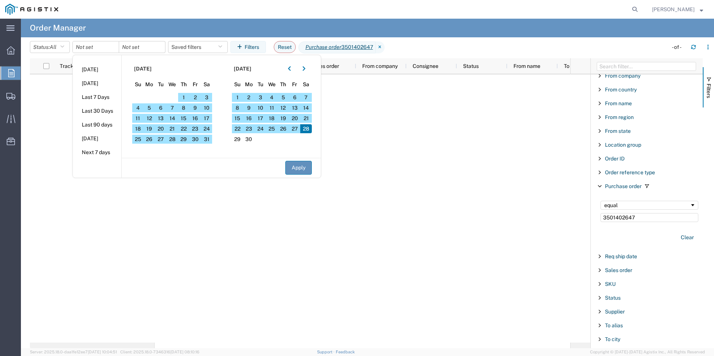 This screenshot has height=356, width=714. What do you see at coordinates (621, 256) in the screenshot?
I see `span: Req ship date` at bounding box center [621, 256].